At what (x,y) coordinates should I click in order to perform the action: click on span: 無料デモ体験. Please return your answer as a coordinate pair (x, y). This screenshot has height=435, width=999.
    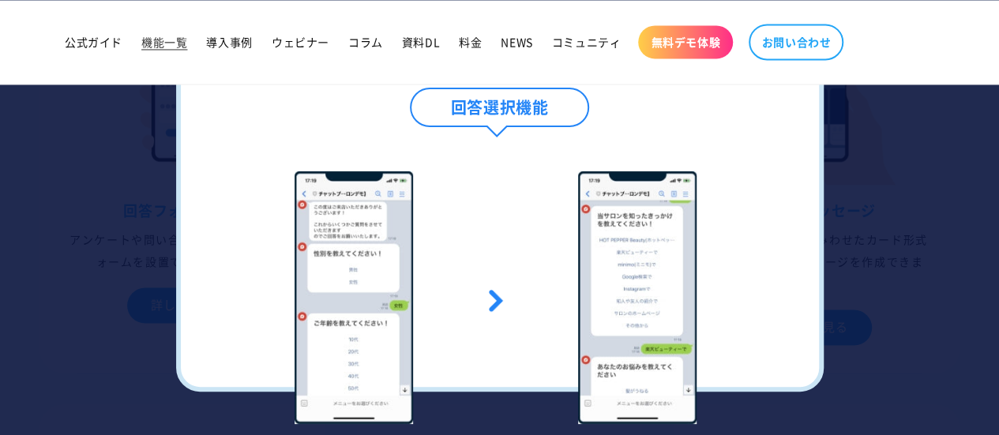
    Looking at the image, I should click on (685, 42).